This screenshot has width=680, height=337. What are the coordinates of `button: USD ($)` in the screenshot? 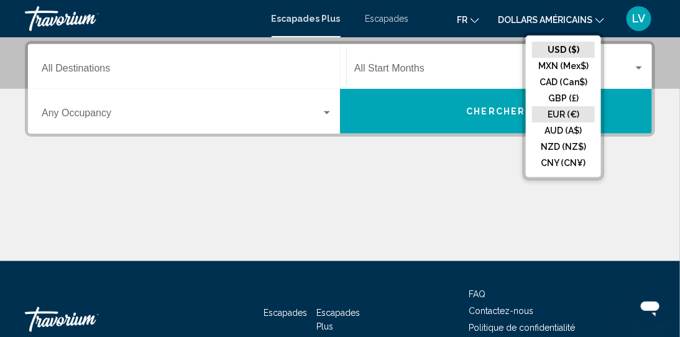 It's located at (563, 50).